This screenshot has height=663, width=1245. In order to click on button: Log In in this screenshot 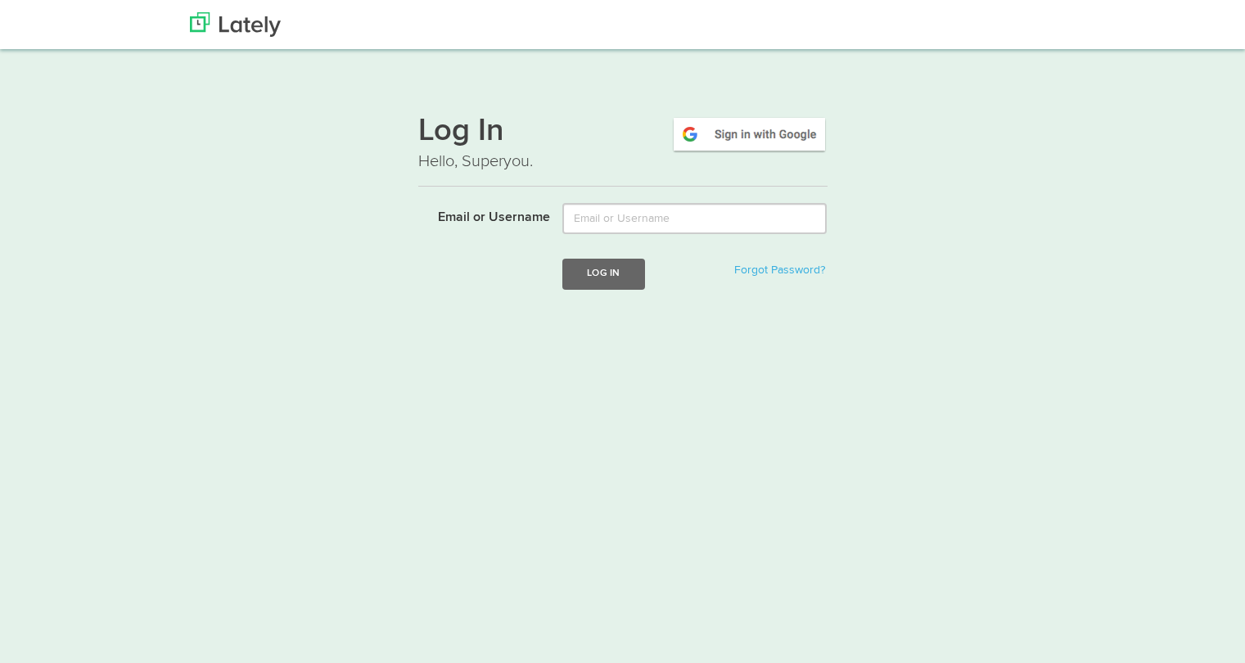, I will do `click(603, 273)`.